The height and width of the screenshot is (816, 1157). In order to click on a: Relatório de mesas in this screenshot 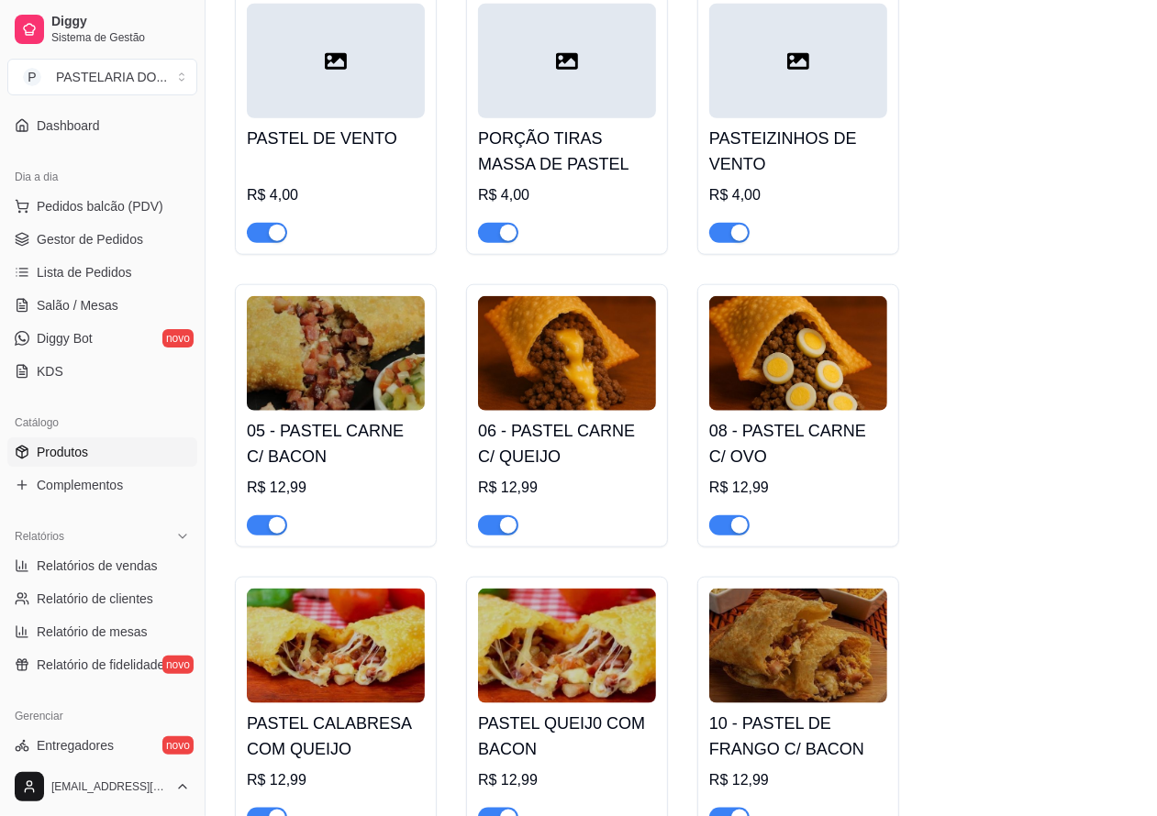, I will do `click(102, 632)`.